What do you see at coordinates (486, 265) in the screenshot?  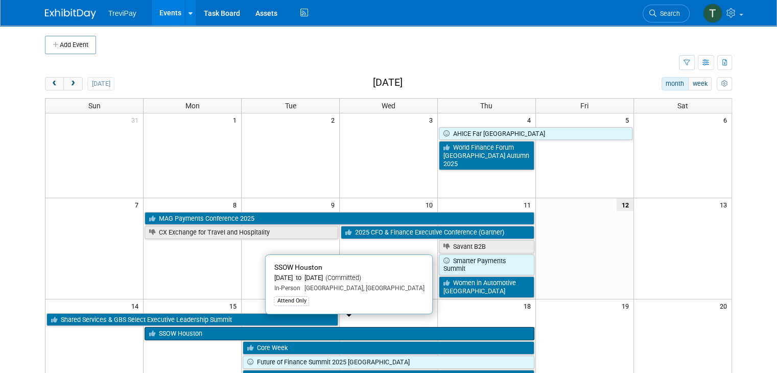 I see `a: Smarter Payments Summit` at bounding box center [486, 265].